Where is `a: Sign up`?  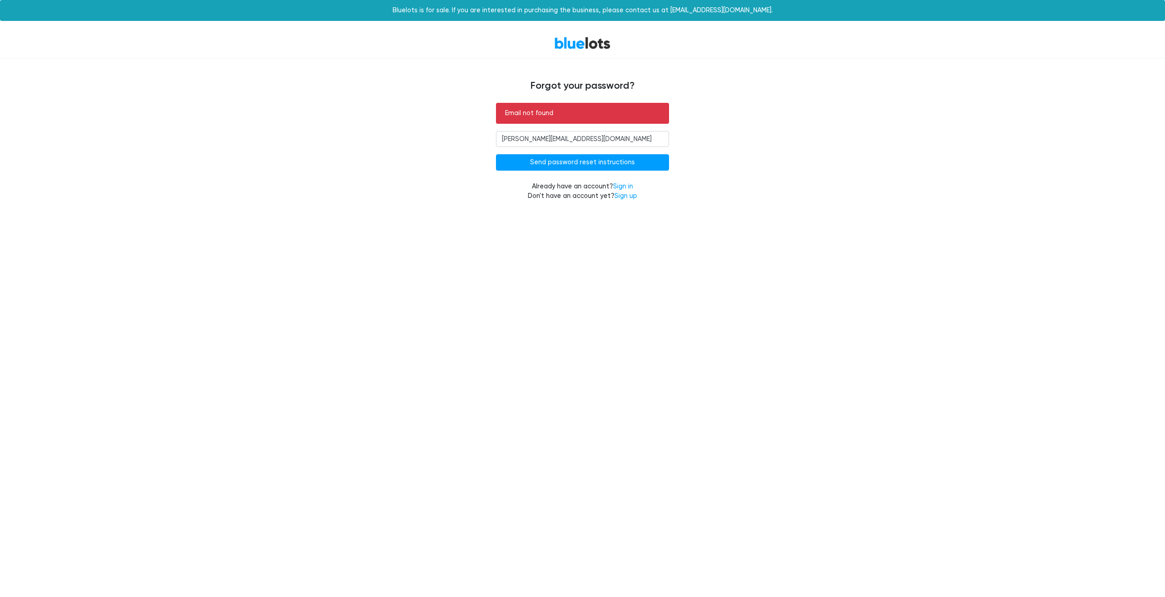 a: Sign up is located at coordinates (626, 196).